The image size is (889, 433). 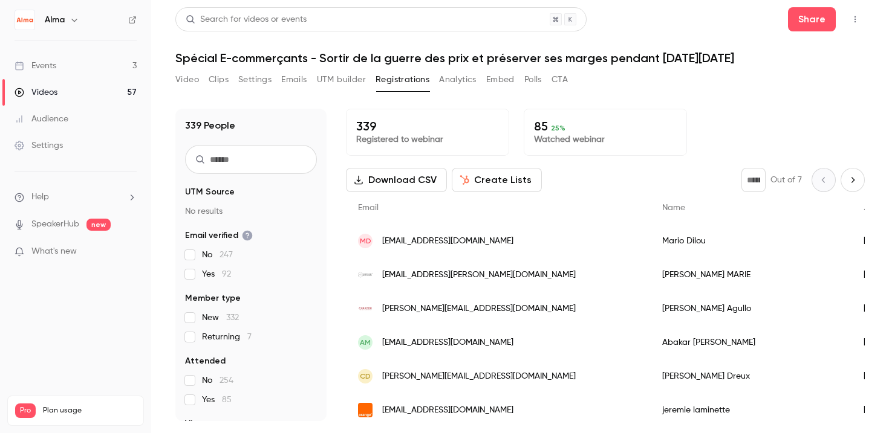 What do you see at coordinates (226, 255) in the screenshot?
I see `span: 247` at bounding box center [226, 255].